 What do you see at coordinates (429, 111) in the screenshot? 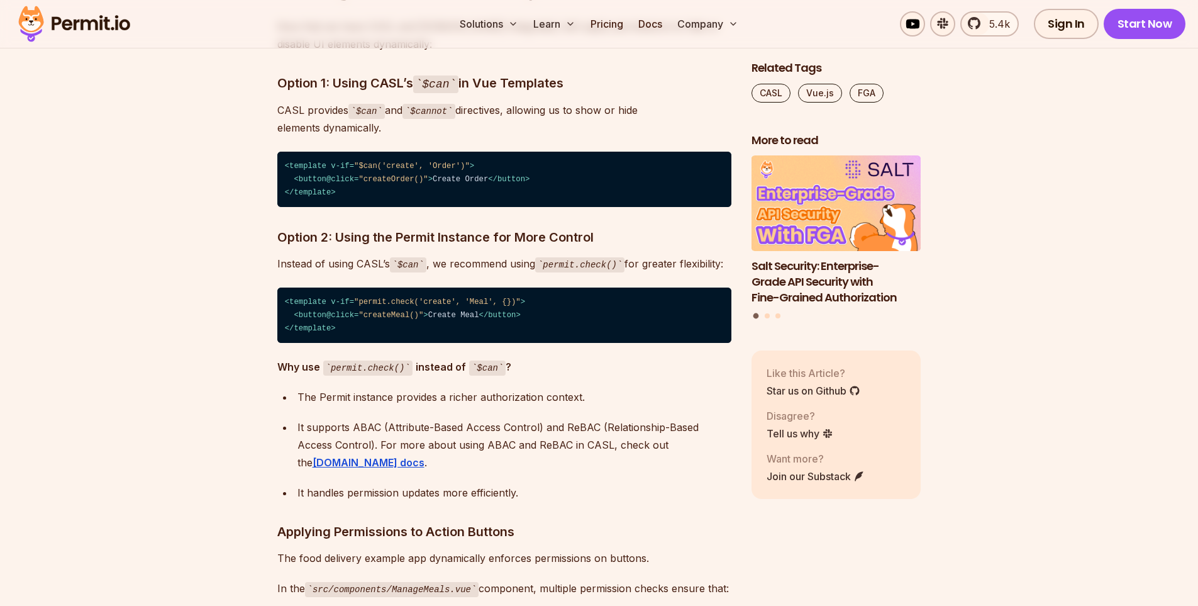
I see `code: $cannot` at bounding box center [429, 111].